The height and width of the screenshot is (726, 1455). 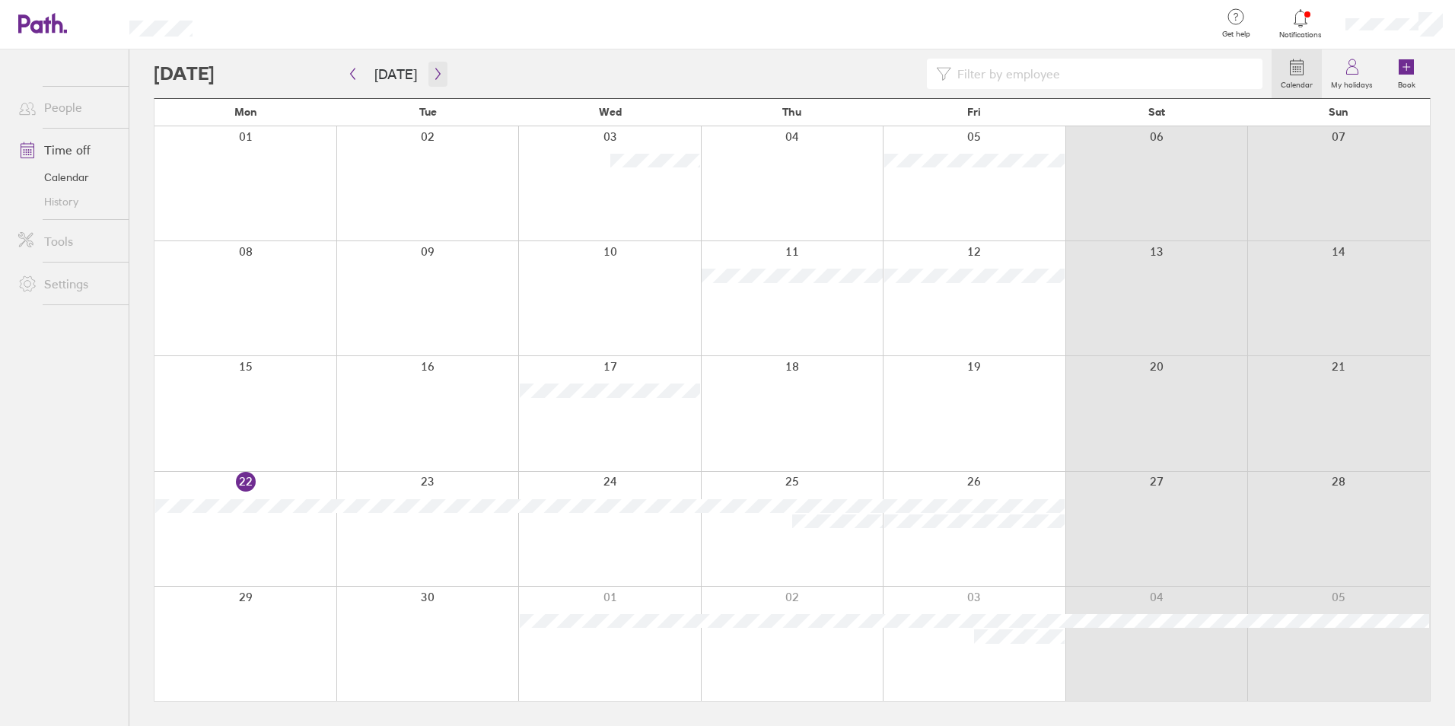 I want to click on span: Thu, so click(x=791, y=112).